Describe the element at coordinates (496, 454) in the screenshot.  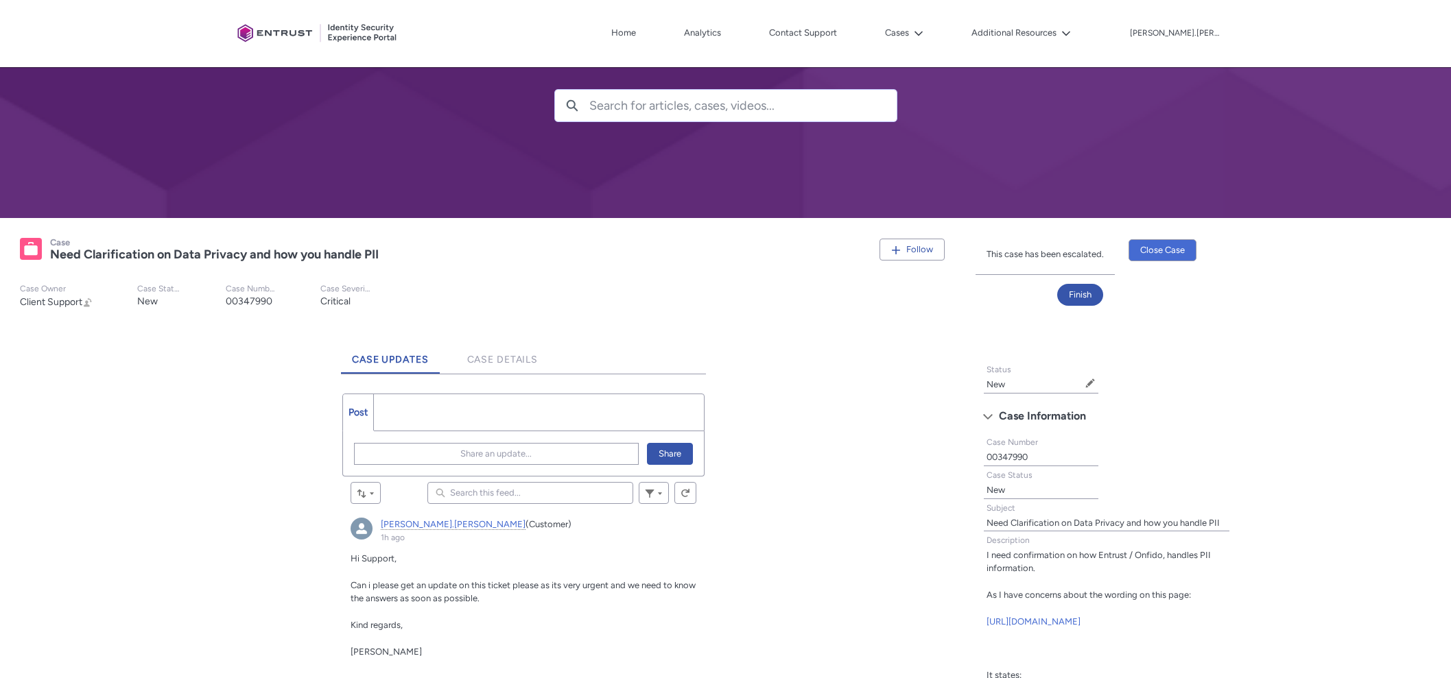
I see `button: Share an update...` at that location.